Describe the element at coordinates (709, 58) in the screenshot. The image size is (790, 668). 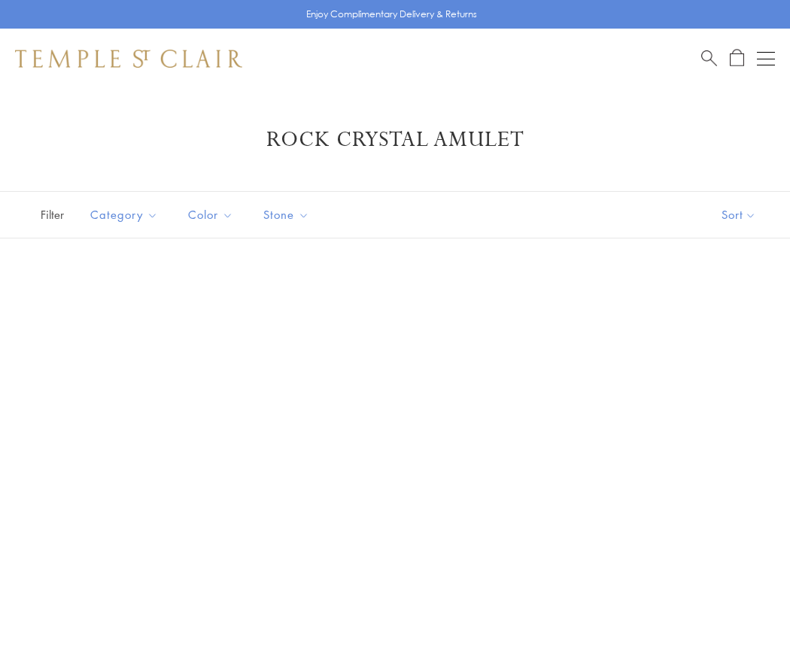
I see `a: Search` at that location.